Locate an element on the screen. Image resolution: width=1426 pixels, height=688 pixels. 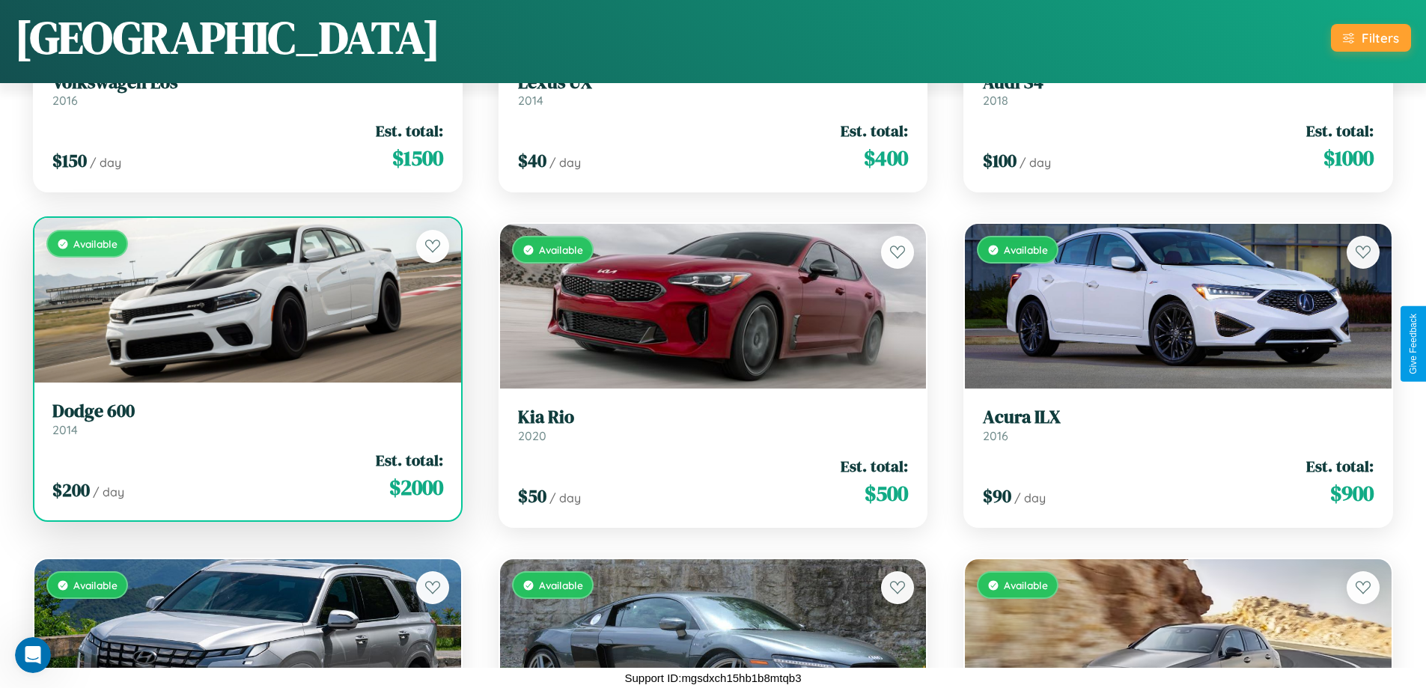
div: Filters is located at coordinates (1381, 37).